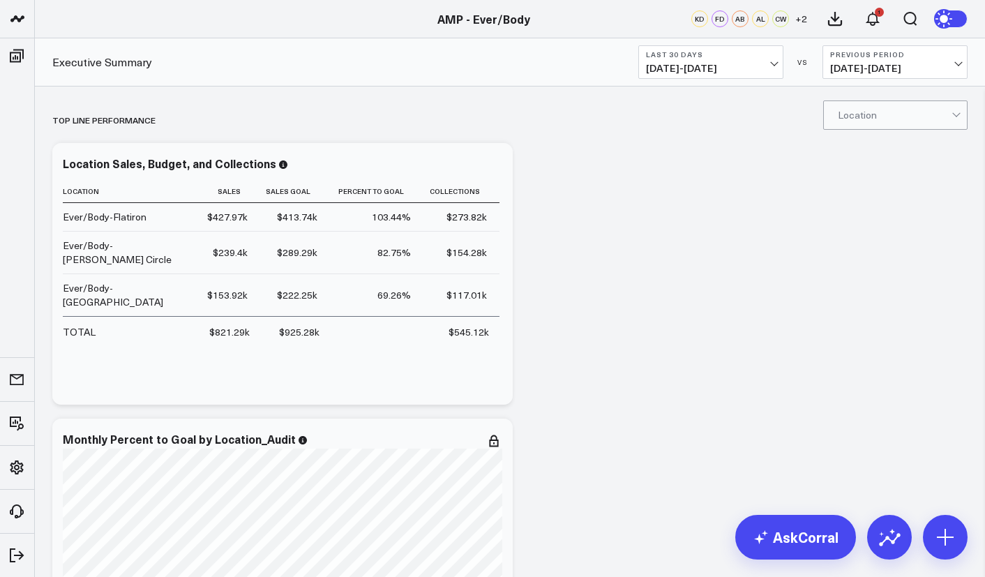 Image resolution: width=985 pixels, height=577 pixels. What do you see at coordinates (179, 439) in the screenshot?
I see `div: Monthly Percent to Goal by Location_Audit` at bounding box center [179, 439].